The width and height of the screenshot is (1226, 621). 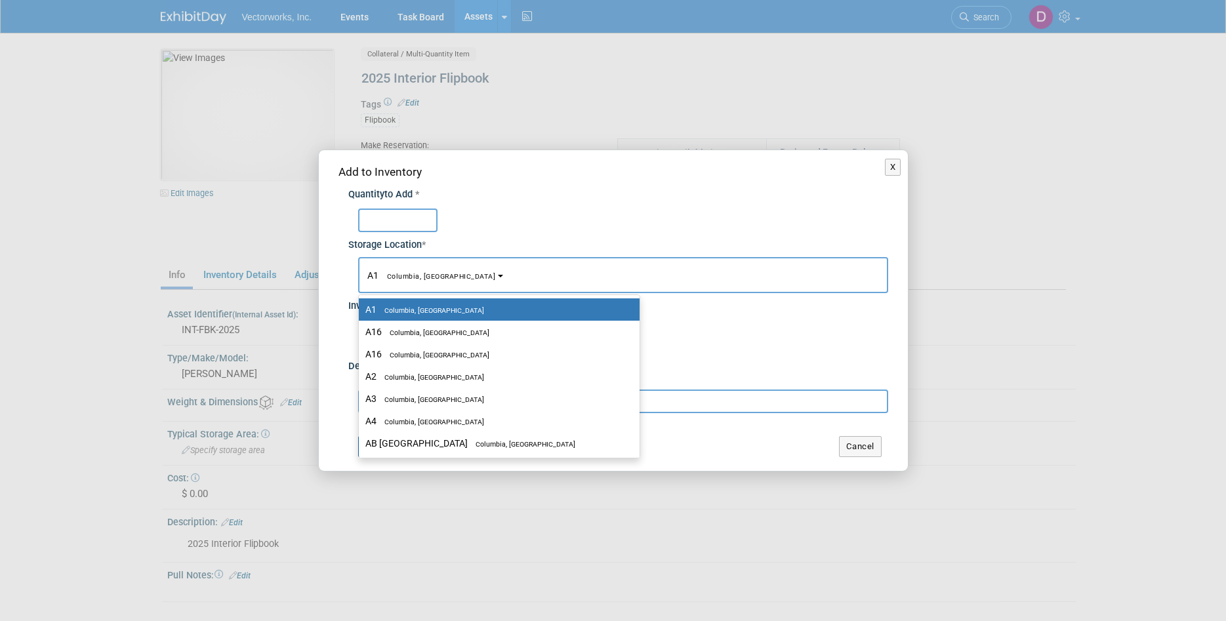 I want to click on label: B1, so click(x=496, y=466).